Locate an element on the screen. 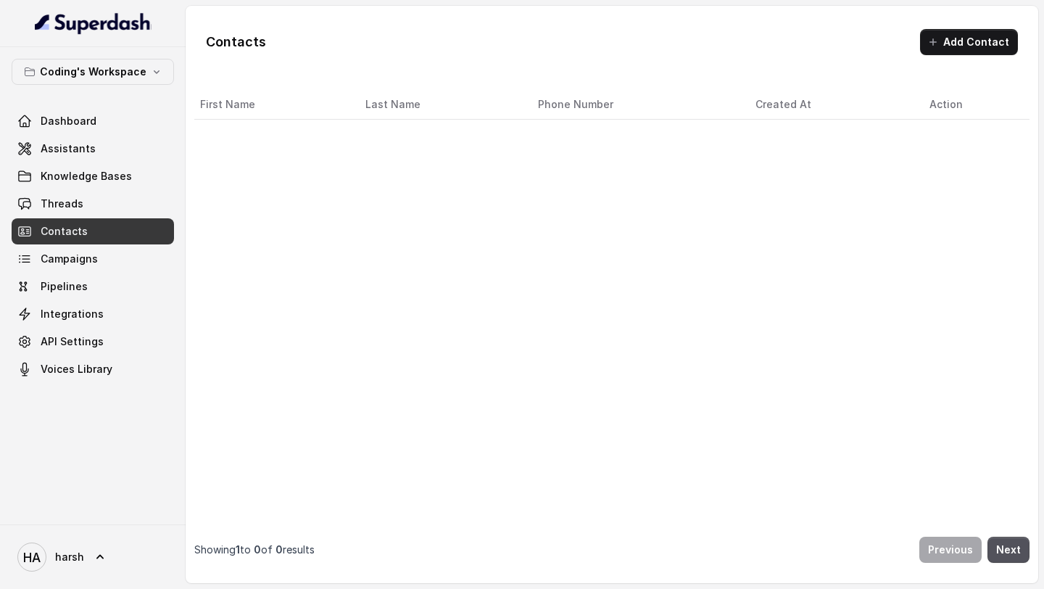  th: Phone Number is located at coordinates (635, 104).